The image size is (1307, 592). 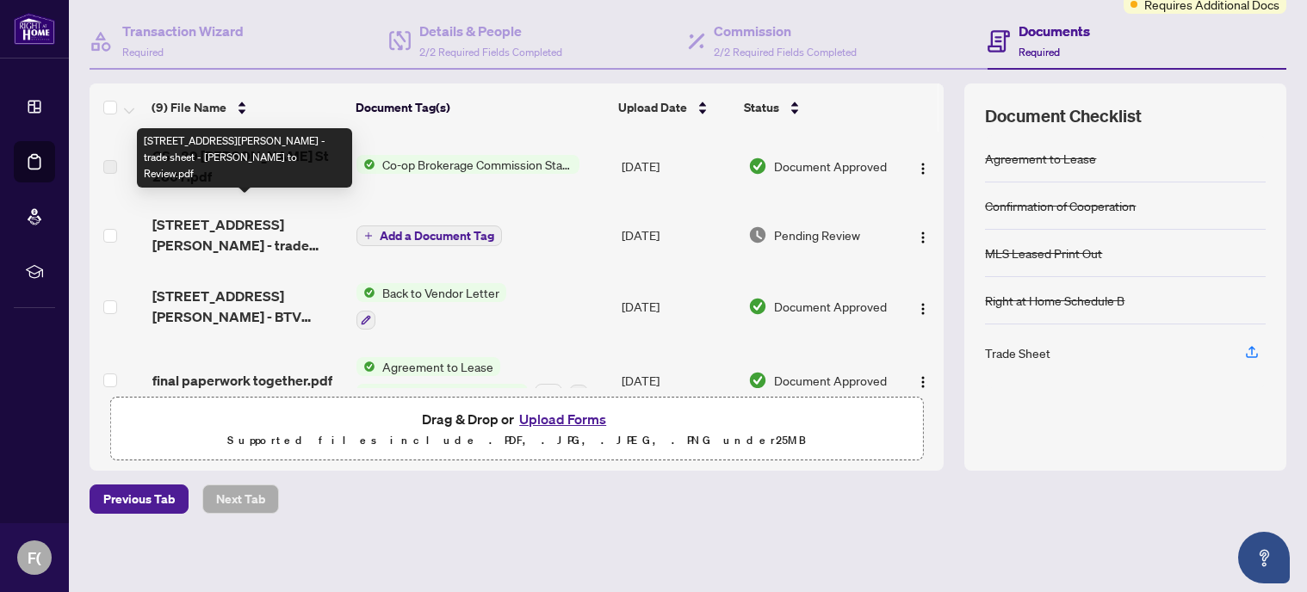 I want to click on button: Status IconCo-op Brokerage Commission Statement, so click(x=467, y=164).